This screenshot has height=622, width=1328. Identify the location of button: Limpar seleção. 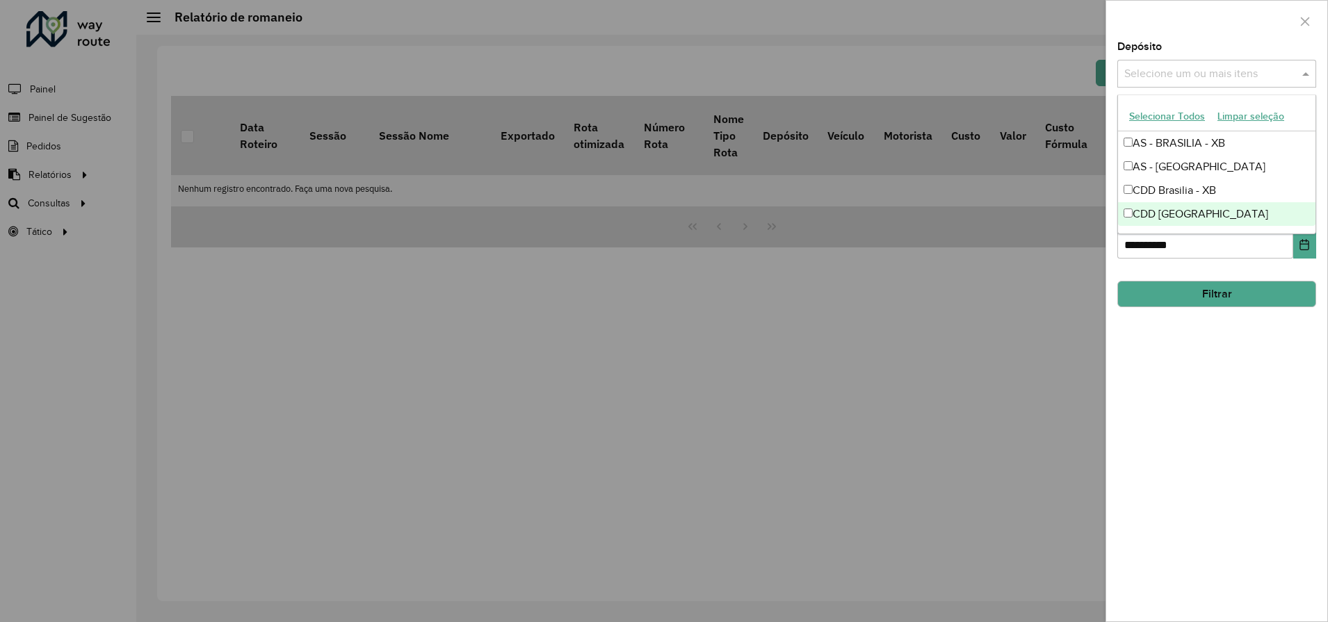
(1251, 116).